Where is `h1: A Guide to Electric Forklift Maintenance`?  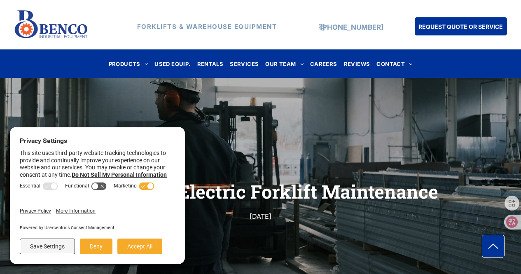
h1: A Guide to Electric Forklift Maintenance is located at coordinates (261, 191).